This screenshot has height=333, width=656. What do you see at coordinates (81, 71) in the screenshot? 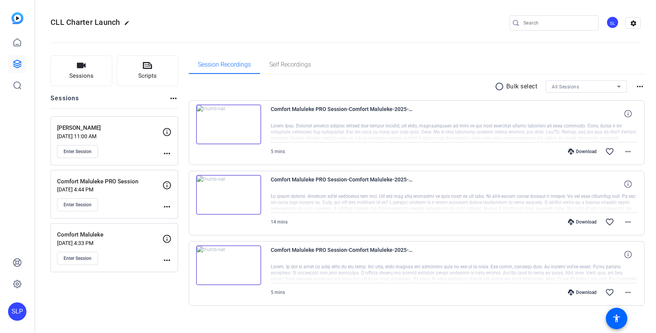
I see `button: Sessions` at bounding box center [81, 71].